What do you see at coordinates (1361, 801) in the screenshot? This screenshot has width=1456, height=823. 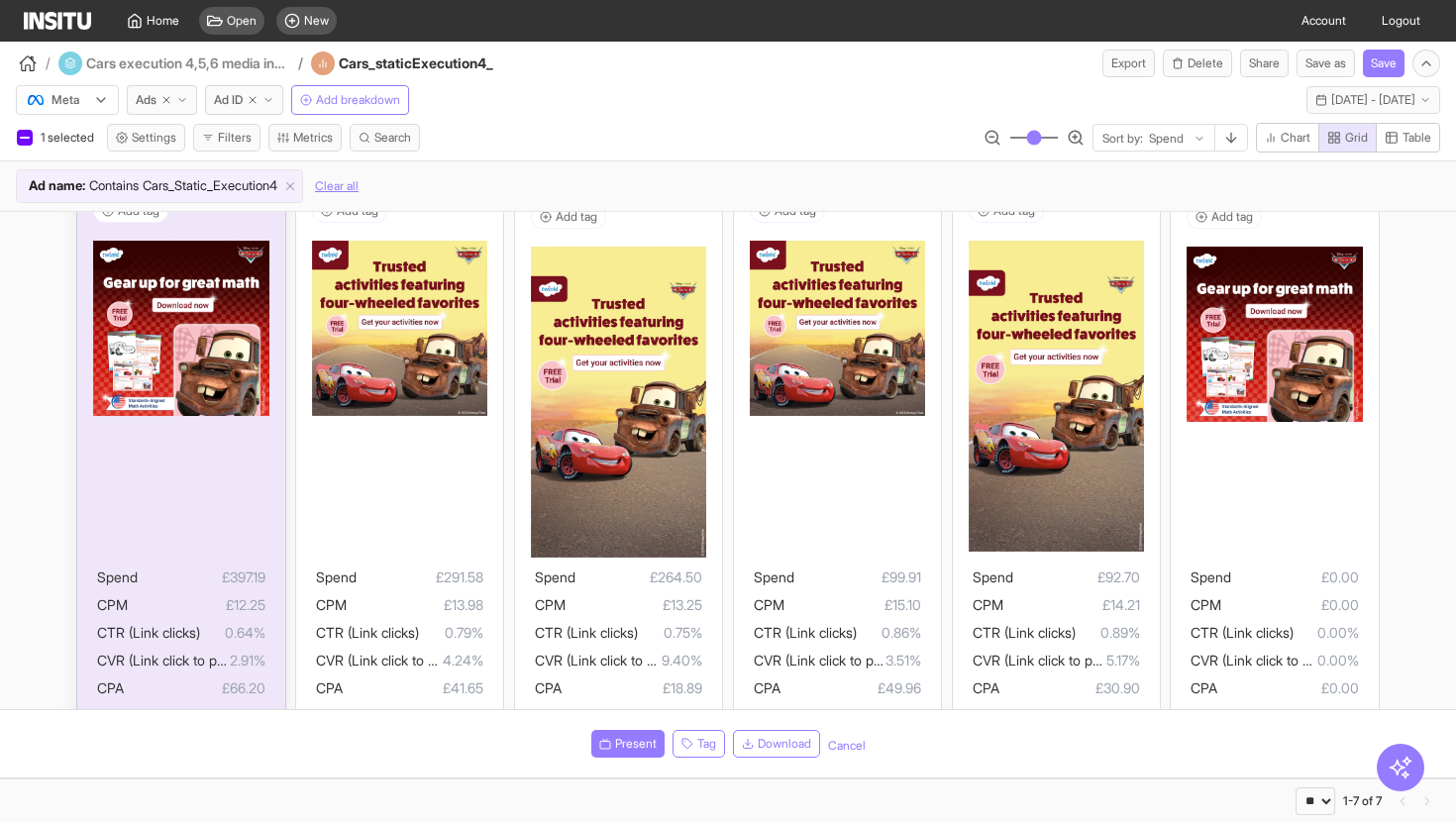 I see `div: 1-7 of 7` at bounding box center [1361, 801].